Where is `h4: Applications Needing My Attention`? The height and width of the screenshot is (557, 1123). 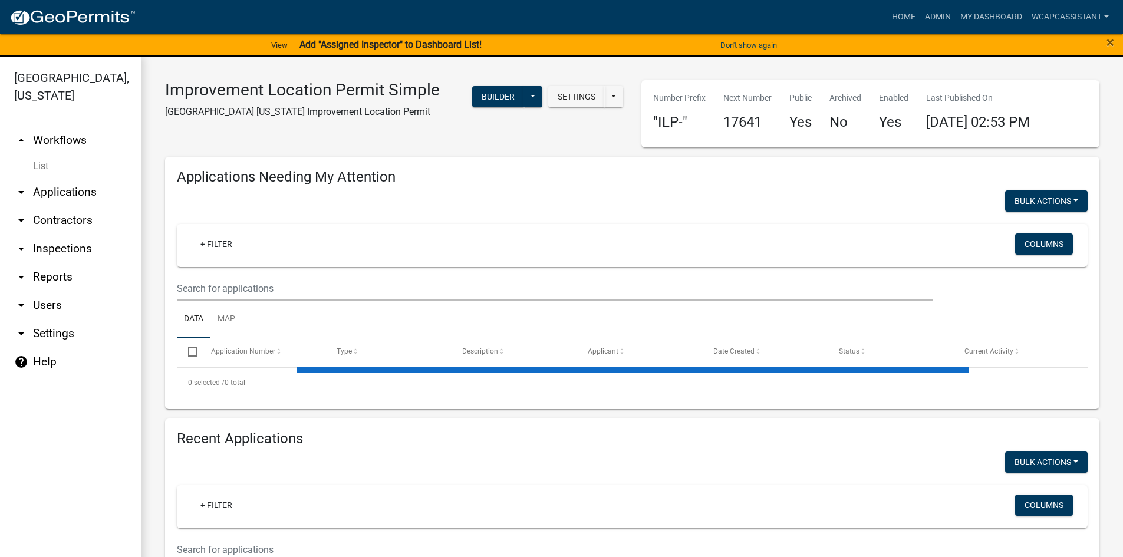 h4: Applications Needing My Attention is located at coordinates (632, 177).